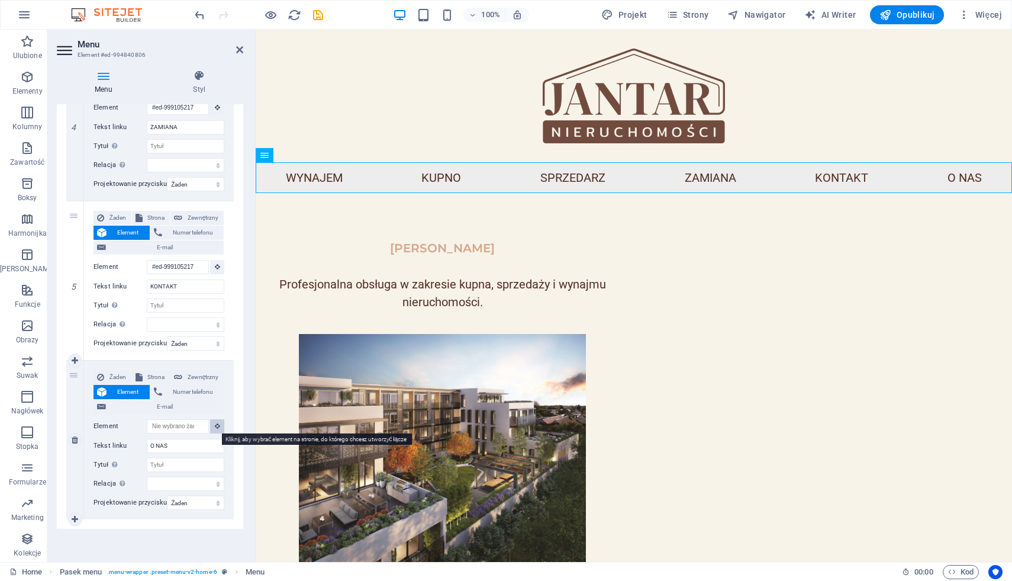  What do you see at coordinates (907, 15) in the screenshot?
I see `button: Opublikuj` at bounding box center [907, 15].